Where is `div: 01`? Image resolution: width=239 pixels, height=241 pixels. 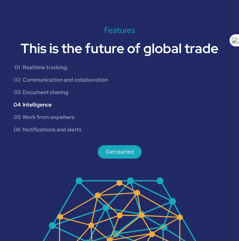 div: 01 is located at coordinates (17, 67).